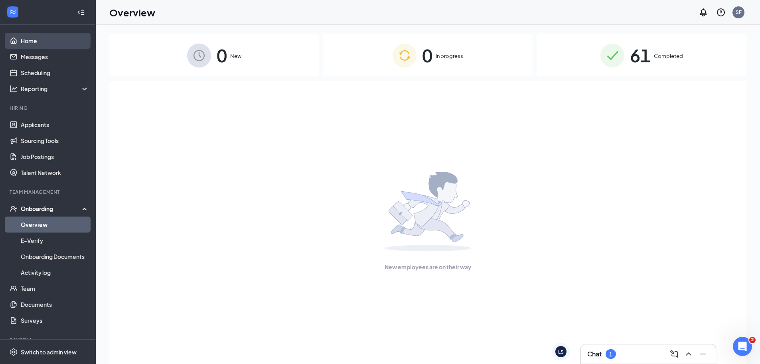 The width and height of the screenshot is (760, 364). What do you see at coordinates (55, 172) in the screenshot?
I see `a: Talent Network` at bounding box center [55, 172].